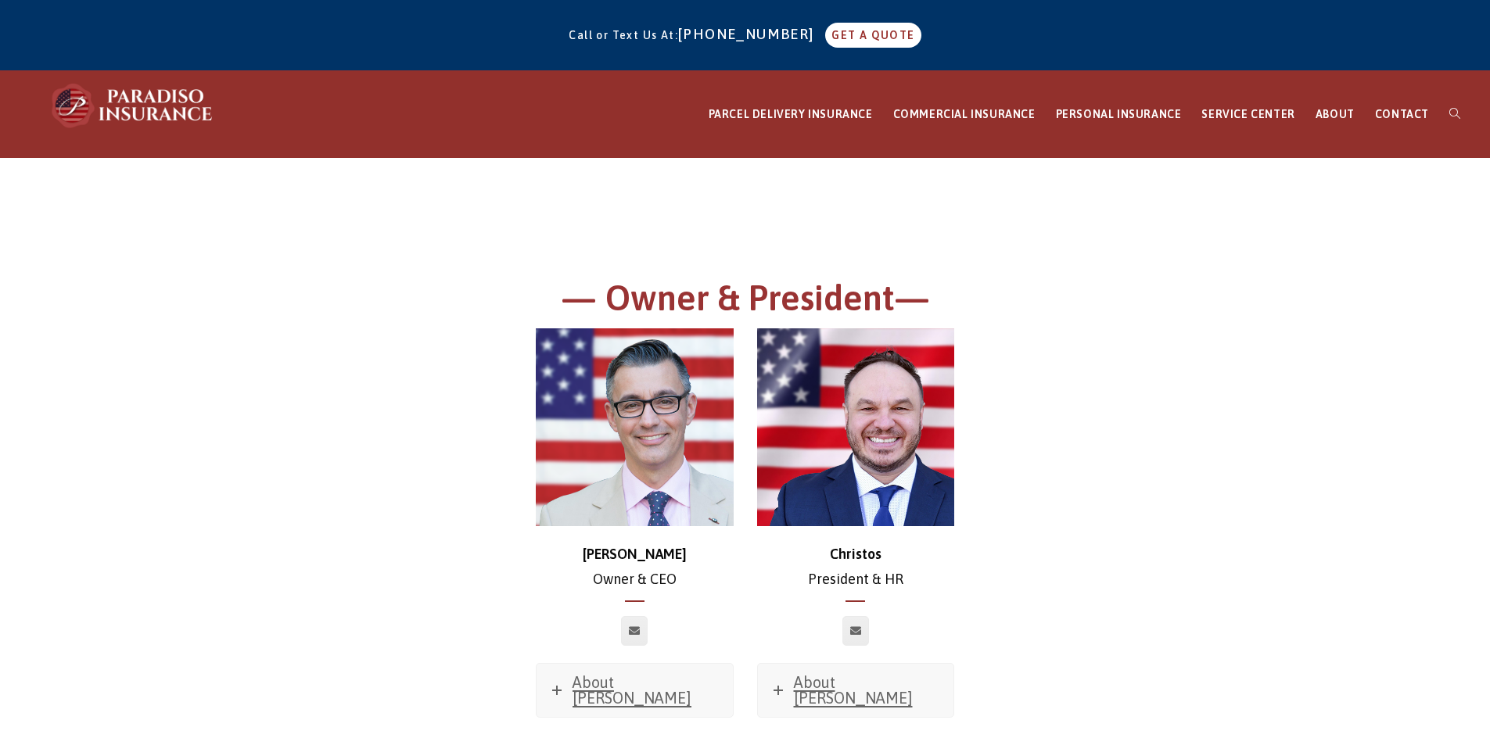 The width and height of the screenshot is (1490, 745). What do you see at coordinates (623, 35) in the screenshot?
I see `span: Call or Text Us At:` at bounding box center [623, 35].